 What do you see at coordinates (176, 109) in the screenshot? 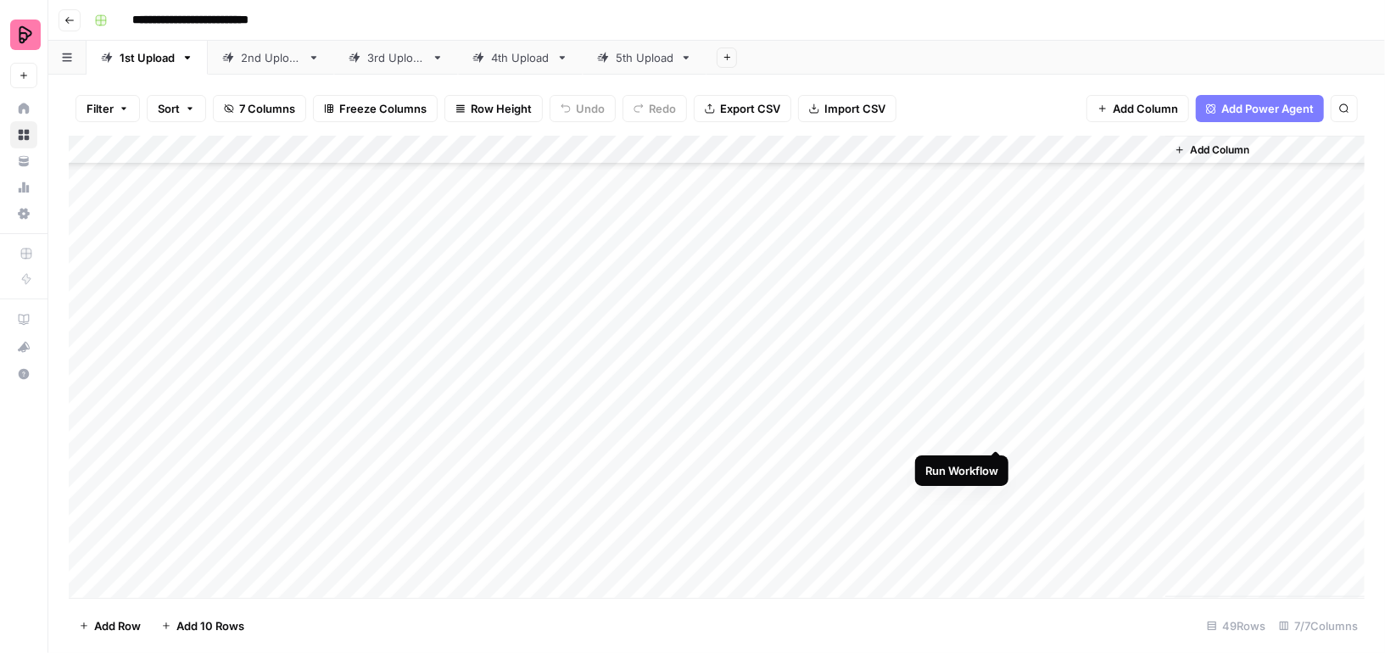
I see `button: Sort` at bounding box center [176, 109].